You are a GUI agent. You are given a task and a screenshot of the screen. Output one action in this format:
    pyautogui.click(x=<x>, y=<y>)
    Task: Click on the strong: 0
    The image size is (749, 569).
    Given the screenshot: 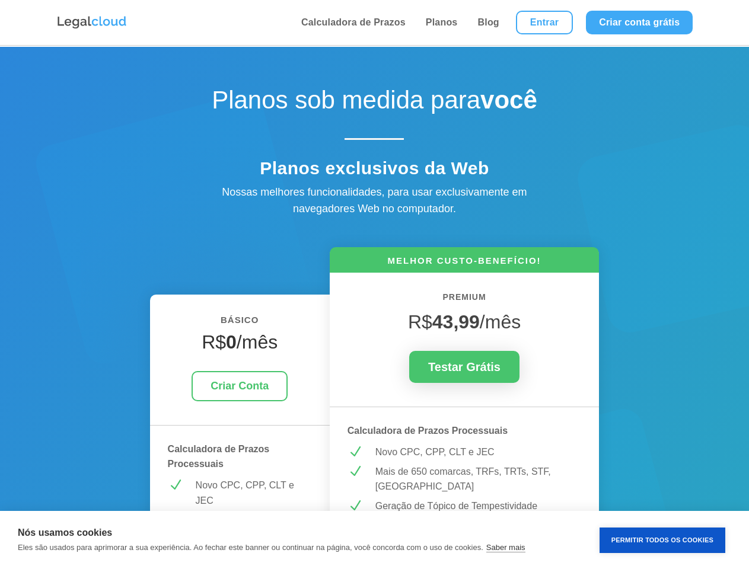 What is the action you would take?
    pyautogui.click(x=231, y=342)
    